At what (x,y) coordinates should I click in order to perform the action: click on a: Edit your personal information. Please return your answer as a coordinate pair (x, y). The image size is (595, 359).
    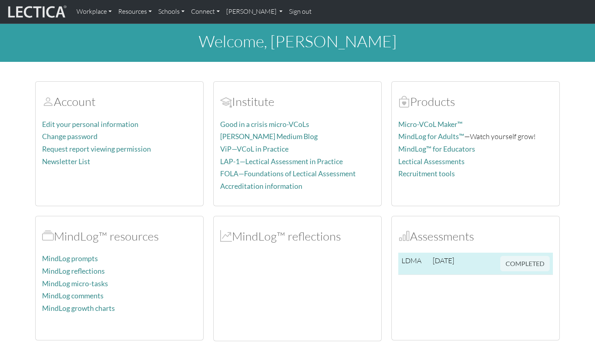
    Looking at the image, I should click on (90, 124).